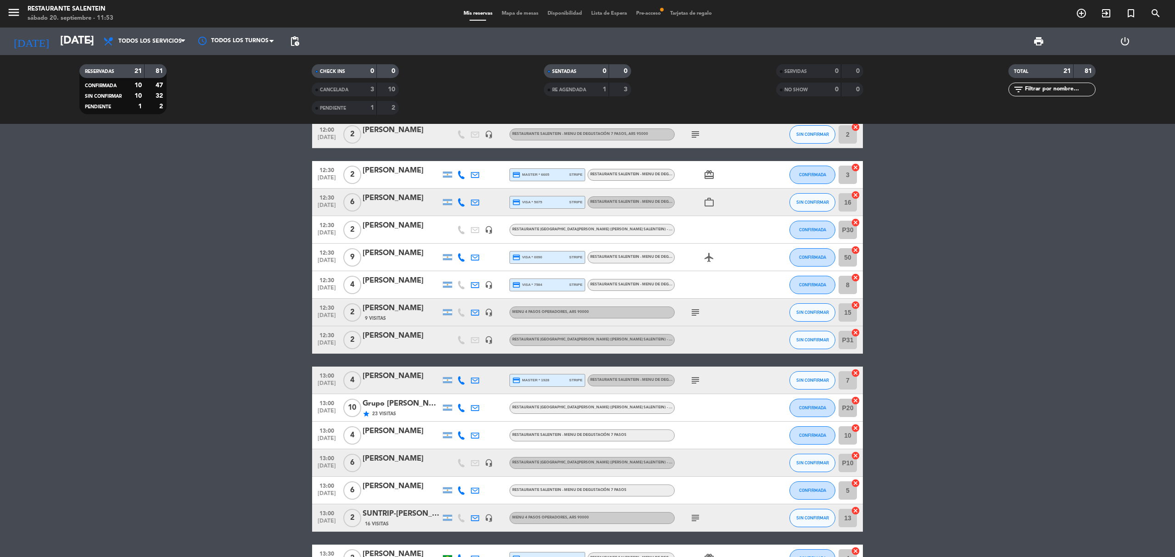 The image size is (1175, 557). What do you see at coordinates (352, 436) in the screenshot?
I see `span: 4` at bounding box center [352, 436].